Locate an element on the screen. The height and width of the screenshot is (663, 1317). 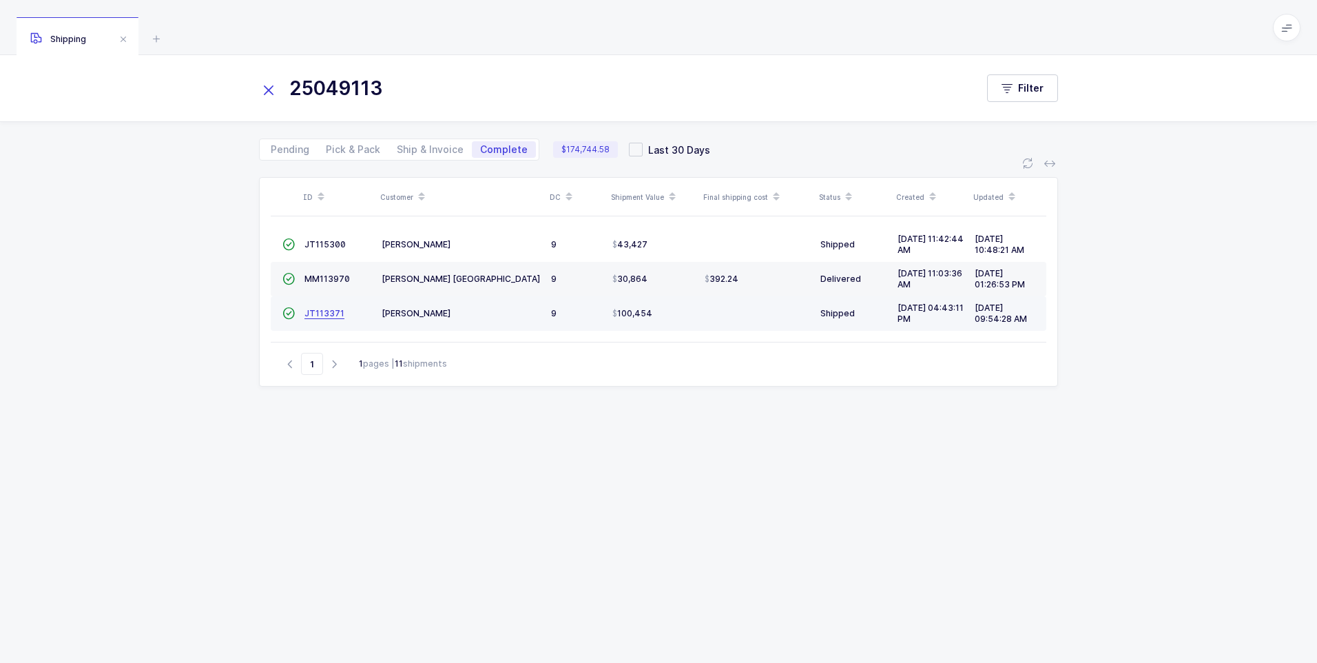
span: 100,454 is located at coordinates (632, 313).